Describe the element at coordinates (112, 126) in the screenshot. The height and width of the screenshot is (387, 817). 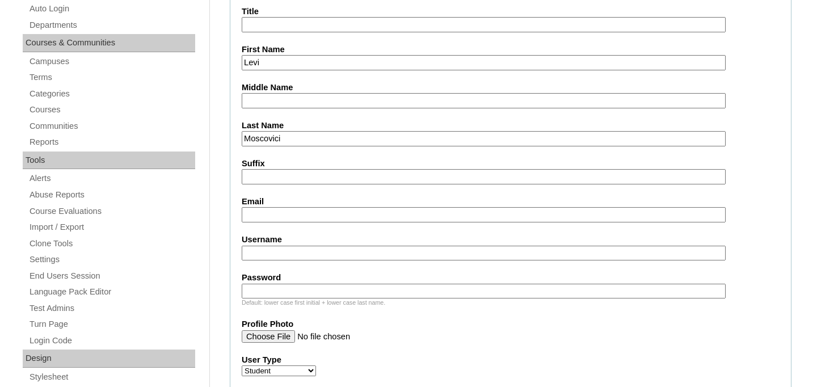
I see `a: Communities` at that location.